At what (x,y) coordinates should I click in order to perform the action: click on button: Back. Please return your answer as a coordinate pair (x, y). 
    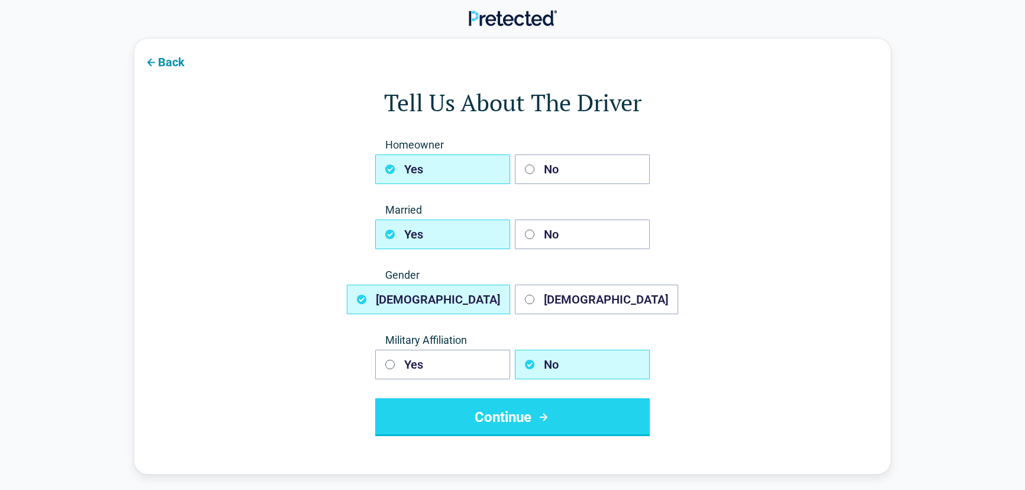
    Looking at the image, I should click on (164, 61).